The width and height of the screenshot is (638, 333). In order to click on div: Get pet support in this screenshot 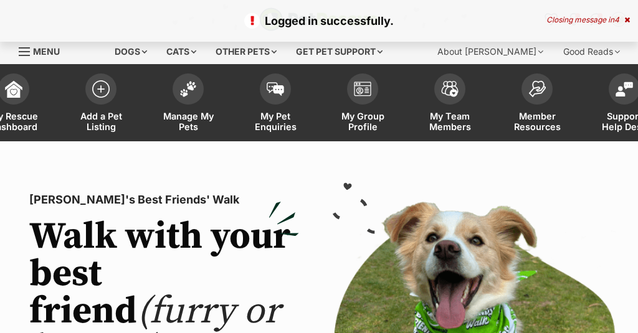, I will do `click(339, 52)`.